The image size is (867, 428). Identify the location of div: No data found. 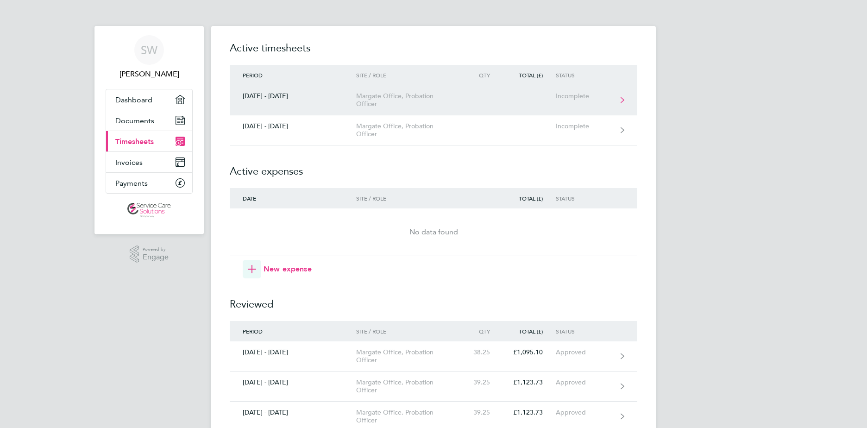
(434, 232).